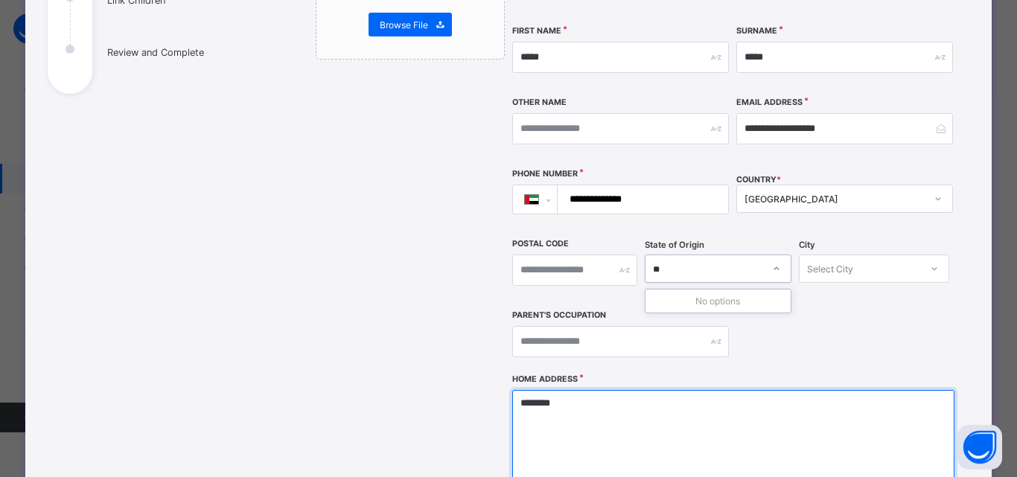 This screenshot has width=1017, height=477. Describe the element at coordinates (537, 31) in the screenshot. I see `label: First Name` at that location.